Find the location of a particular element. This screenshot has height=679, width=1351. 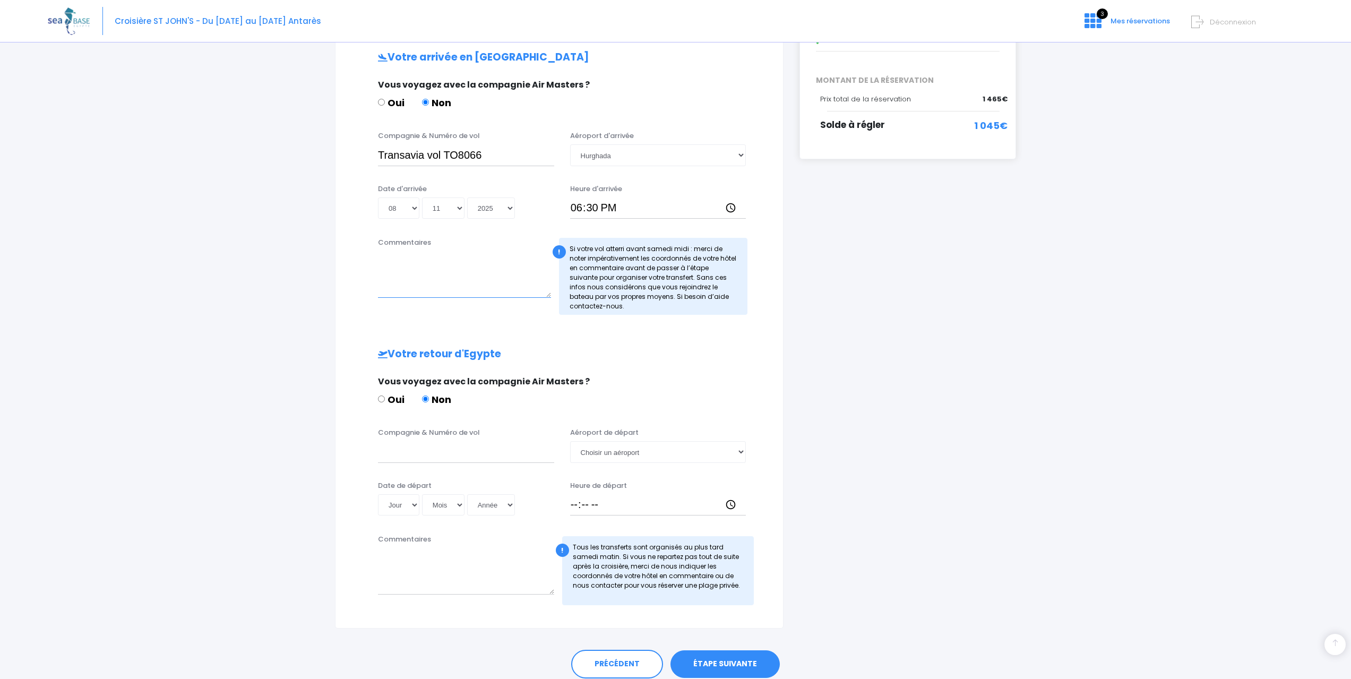

span: 1 045€ is located at coordinates (990, 125).